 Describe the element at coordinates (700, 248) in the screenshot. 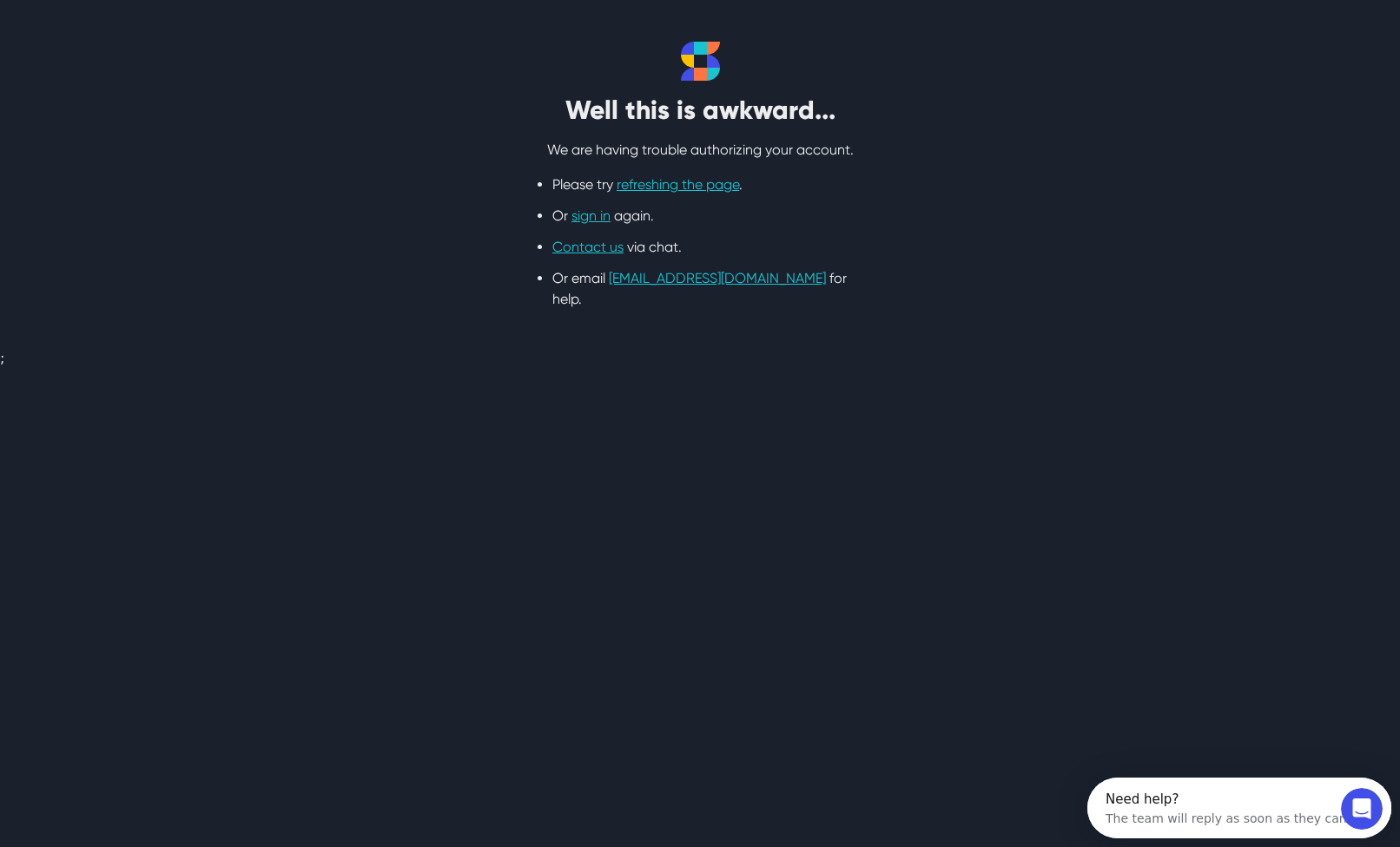

I see `li: via chat.` at that location.